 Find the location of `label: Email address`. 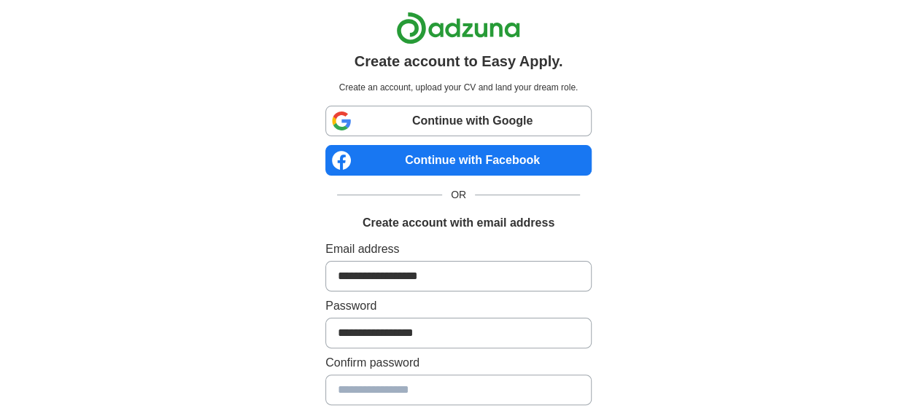

label: Email address is located at coordinates (458, 249).